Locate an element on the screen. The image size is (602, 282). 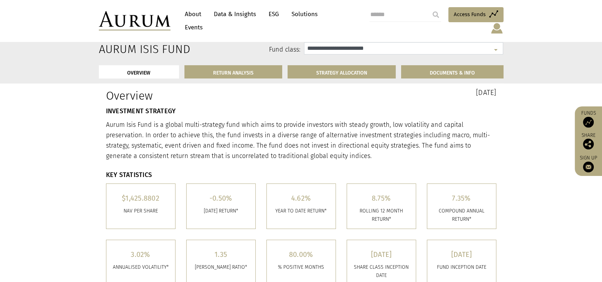
a: STRATEGY ALLOCATION is located at coordinates (342, 72).